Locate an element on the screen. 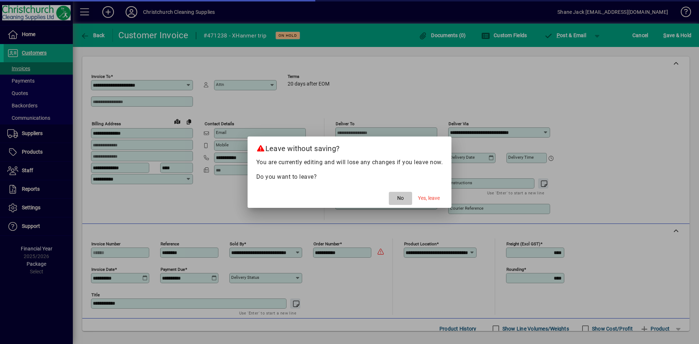  button: Yes, leave is located at coordinates (429, 198).